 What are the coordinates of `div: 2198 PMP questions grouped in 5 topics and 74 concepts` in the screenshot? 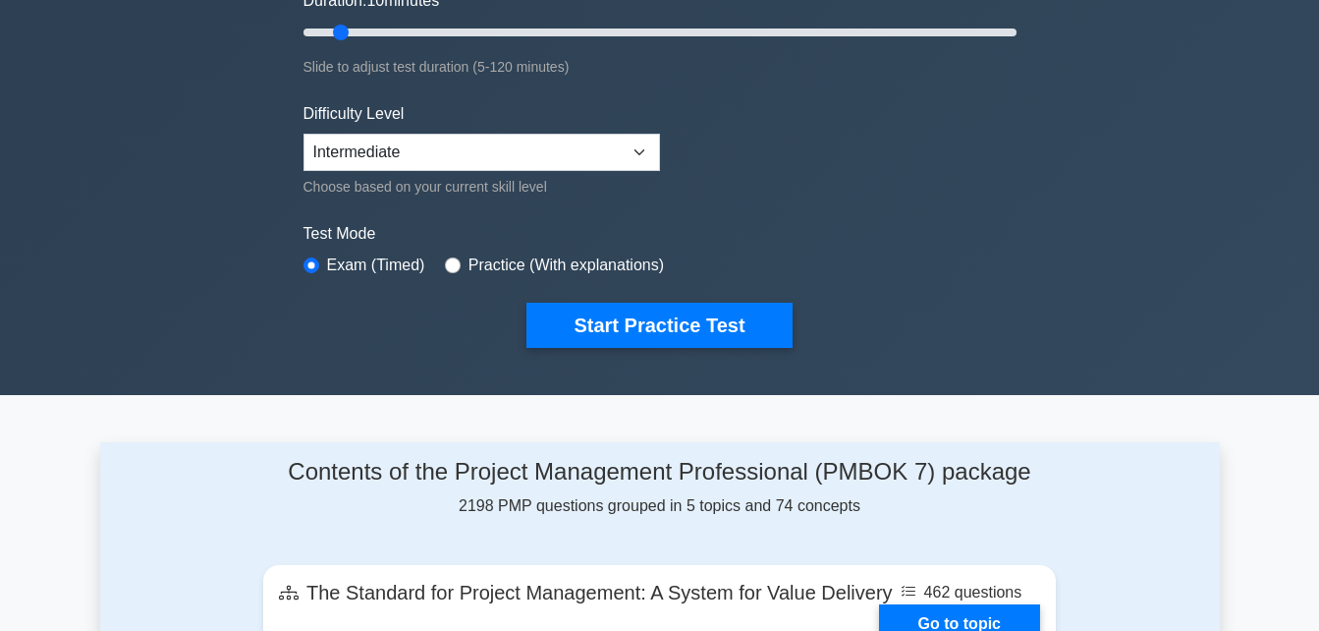 It's located at (659, 487).